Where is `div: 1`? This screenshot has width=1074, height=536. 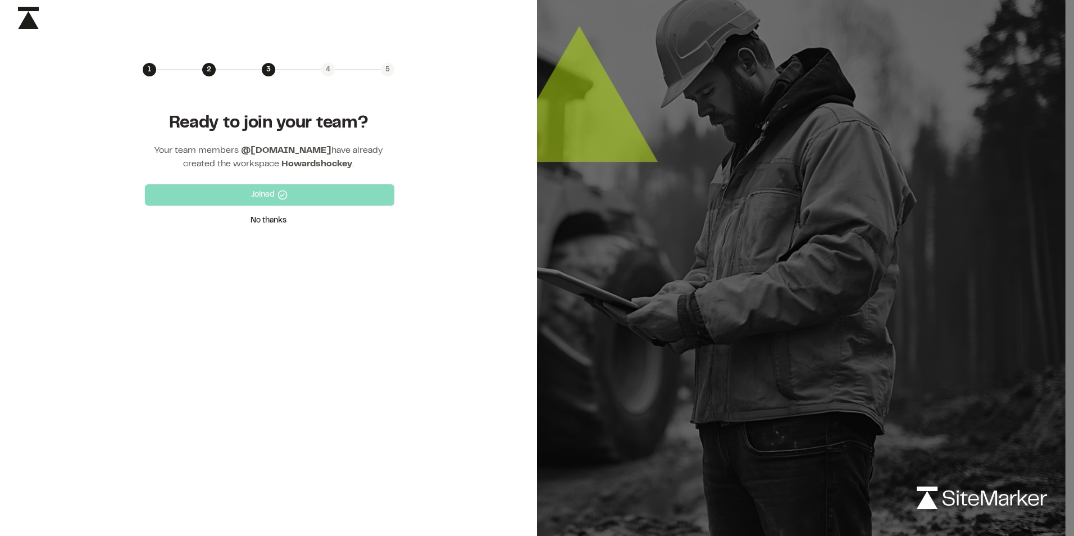
div: 1 is located at coordinates (149, 70).